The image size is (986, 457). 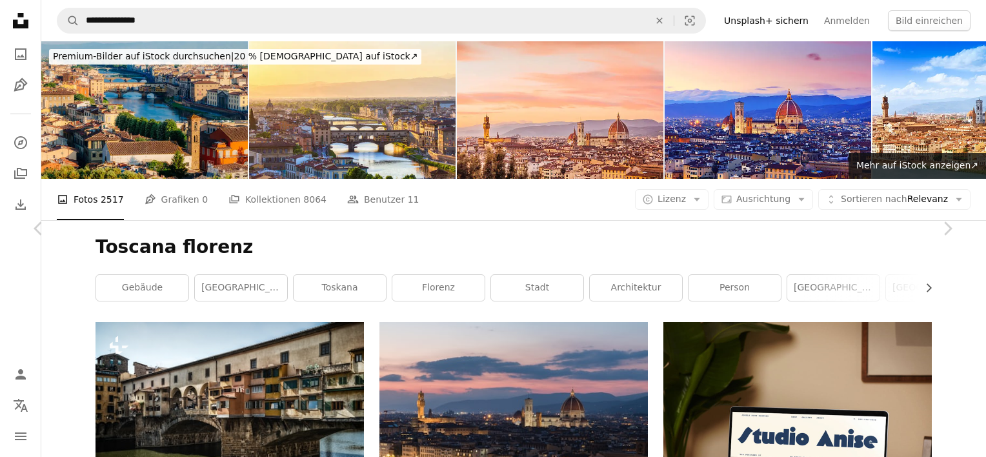 I want to click on span: 8064, so click(x=315, y=199).